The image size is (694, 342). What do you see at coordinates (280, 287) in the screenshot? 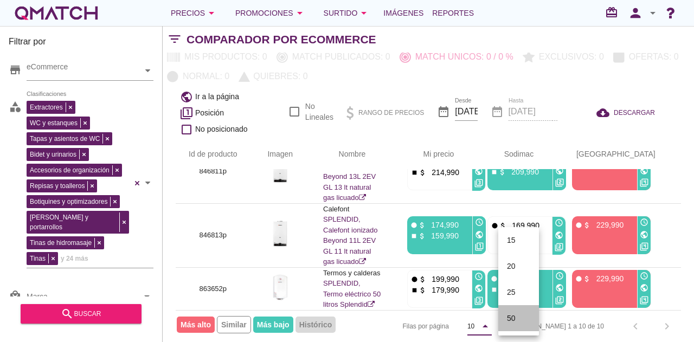
I see `img: 863652p_15.jpg` at bounding box center [280, 287].